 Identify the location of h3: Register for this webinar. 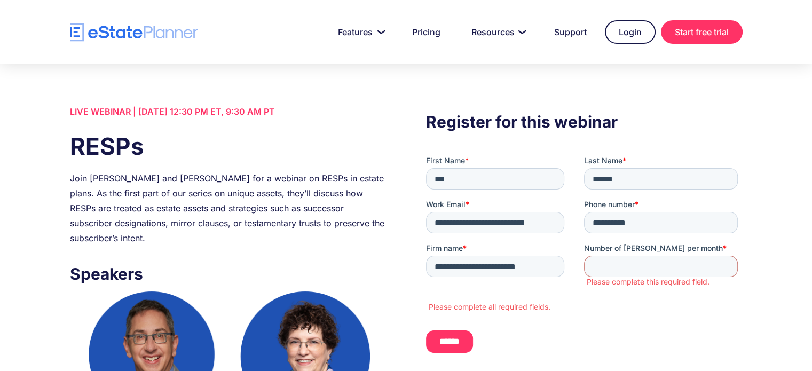
(584, 122).